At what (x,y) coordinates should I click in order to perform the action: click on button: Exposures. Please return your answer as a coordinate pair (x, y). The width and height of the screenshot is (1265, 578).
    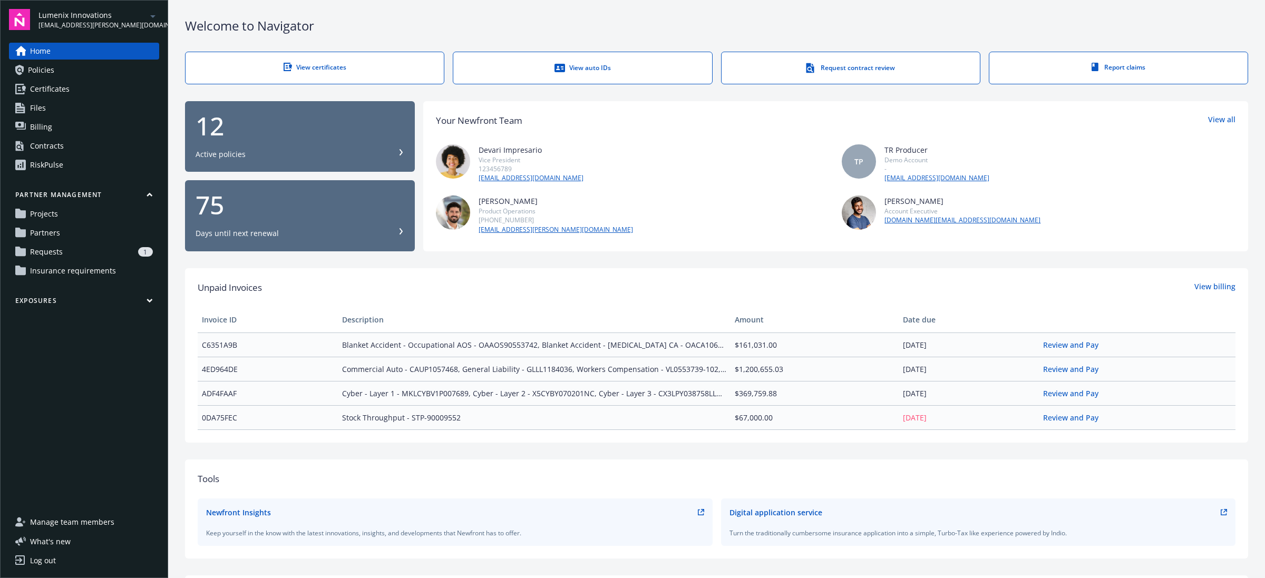
    Looking at the image, I should click on (84, 303).